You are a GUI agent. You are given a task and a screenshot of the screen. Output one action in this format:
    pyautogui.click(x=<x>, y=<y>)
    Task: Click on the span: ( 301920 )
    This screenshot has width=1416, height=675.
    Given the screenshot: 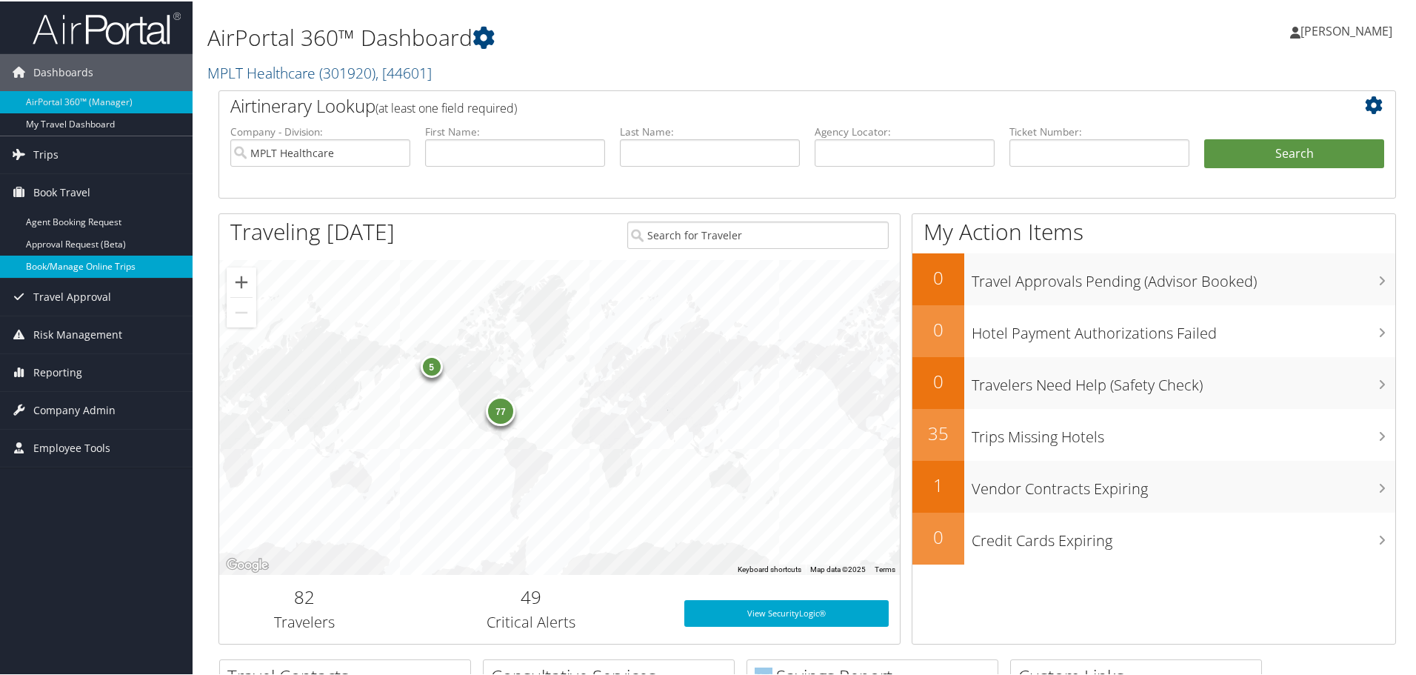 What is the action you would take?
    pyautogui.click(x=347, y=71)
    